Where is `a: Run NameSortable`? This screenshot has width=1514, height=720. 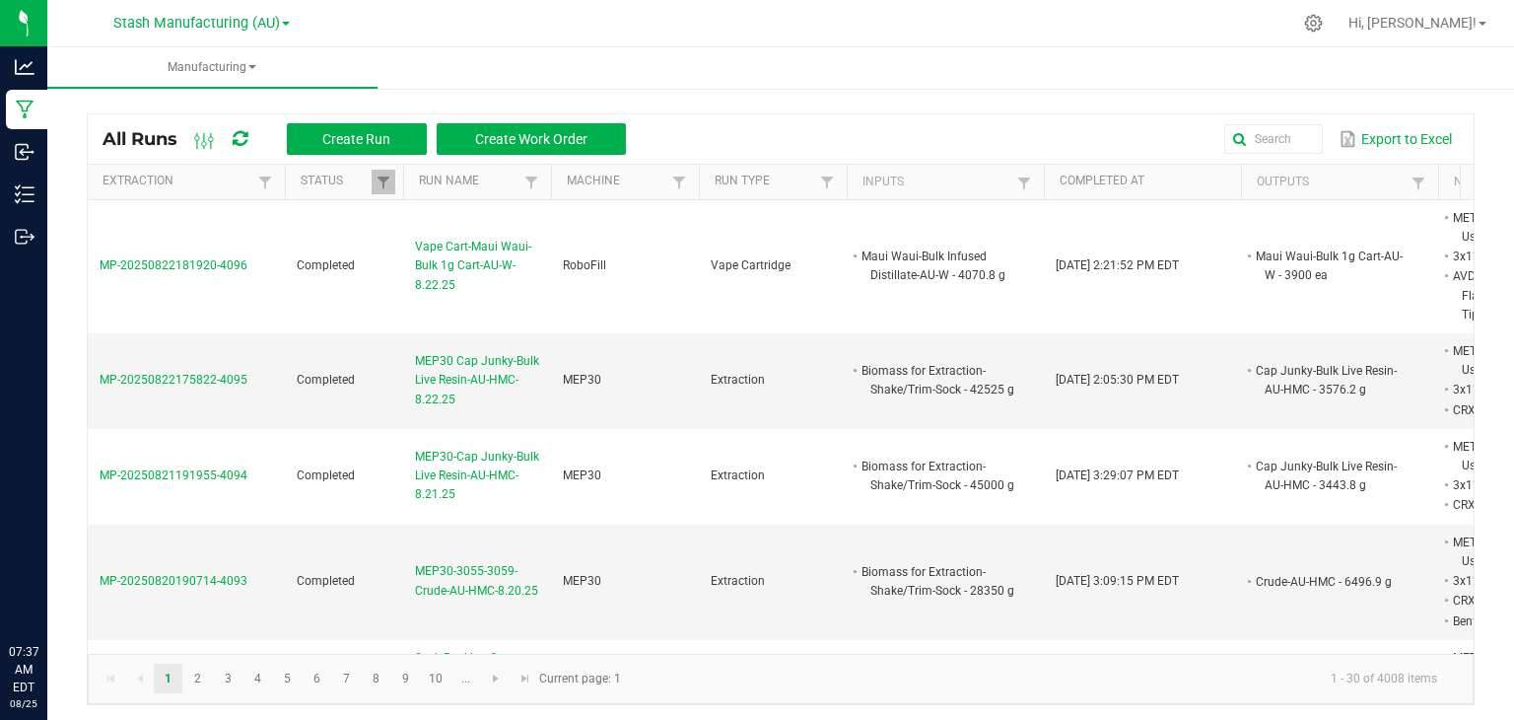 a: Run NameSortable is located at coordinates (468, 181).